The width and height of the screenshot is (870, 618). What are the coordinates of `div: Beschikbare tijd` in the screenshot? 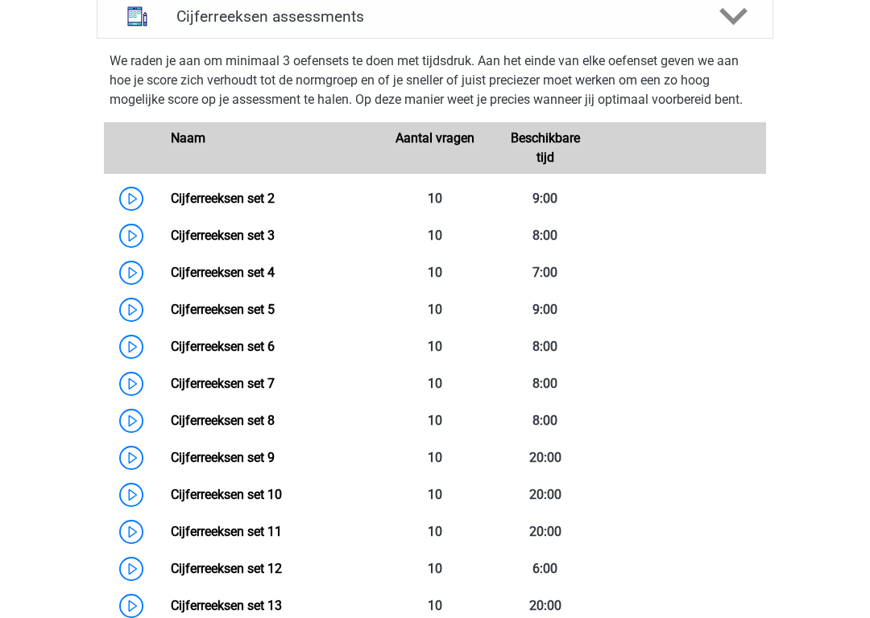 It's located at (544, 148).